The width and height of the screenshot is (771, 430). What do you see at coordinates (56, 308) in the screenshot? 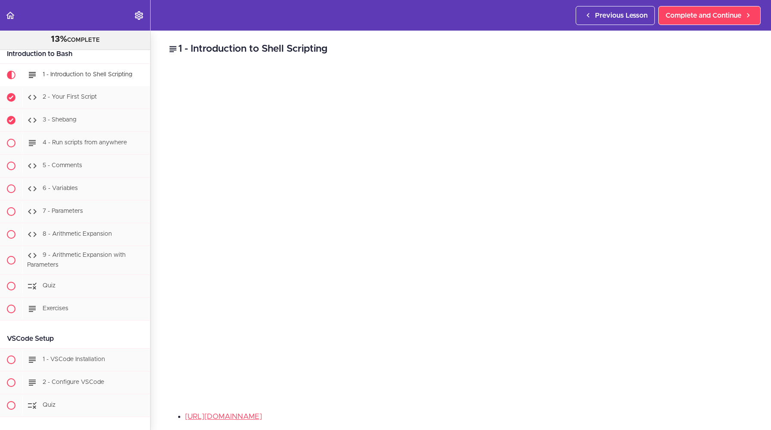
I see `span: Exercises` at bounding box center [56, 308].